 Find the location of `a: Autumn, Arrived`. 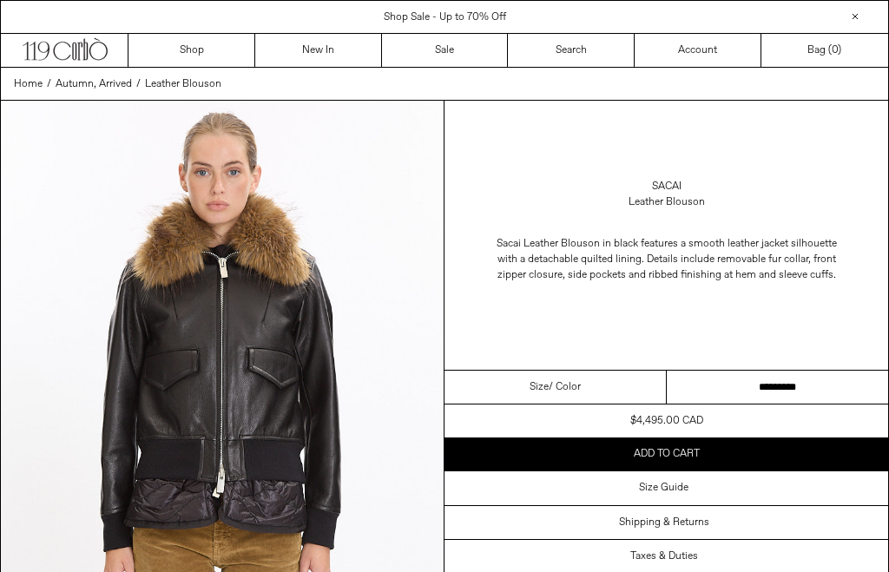

a: Autumn, Arrived is located at coordinates (94, 84).